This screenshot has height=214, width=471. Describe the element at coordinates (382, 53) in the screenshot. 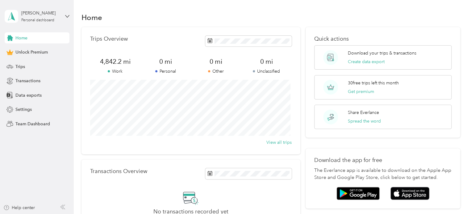

I see `p: Download your trips & transactions` at that location.